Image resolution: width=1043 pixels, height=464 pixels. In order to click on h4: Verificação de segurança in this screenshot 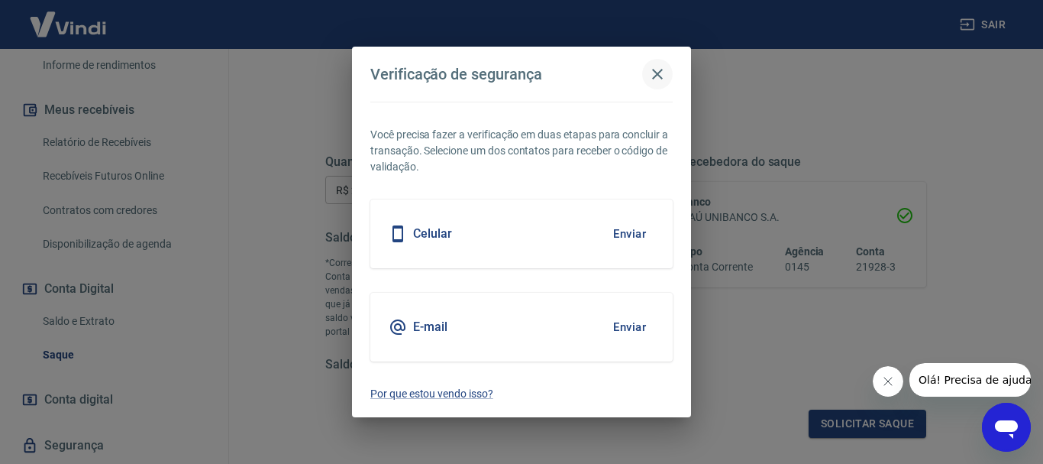, I will do `click(456, 74)`.